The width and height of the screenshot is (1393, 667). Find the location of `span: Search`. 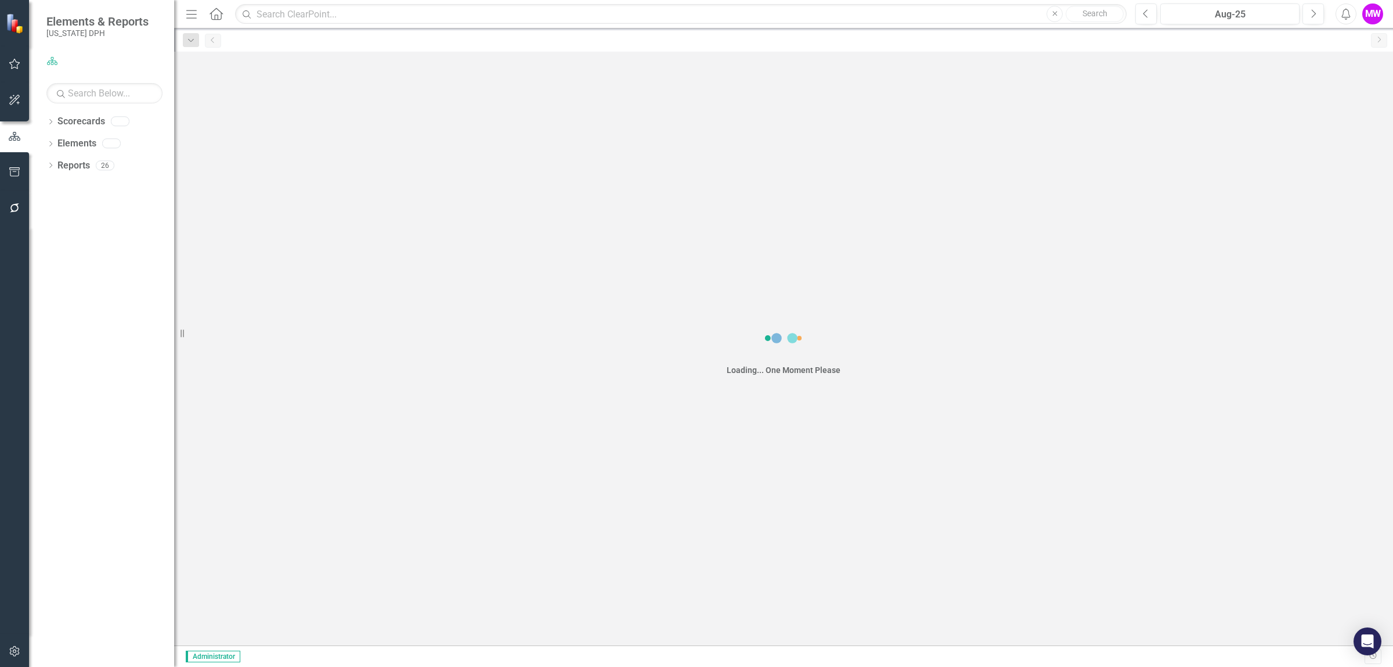

span: Search is located at coordinates (1095, 13).